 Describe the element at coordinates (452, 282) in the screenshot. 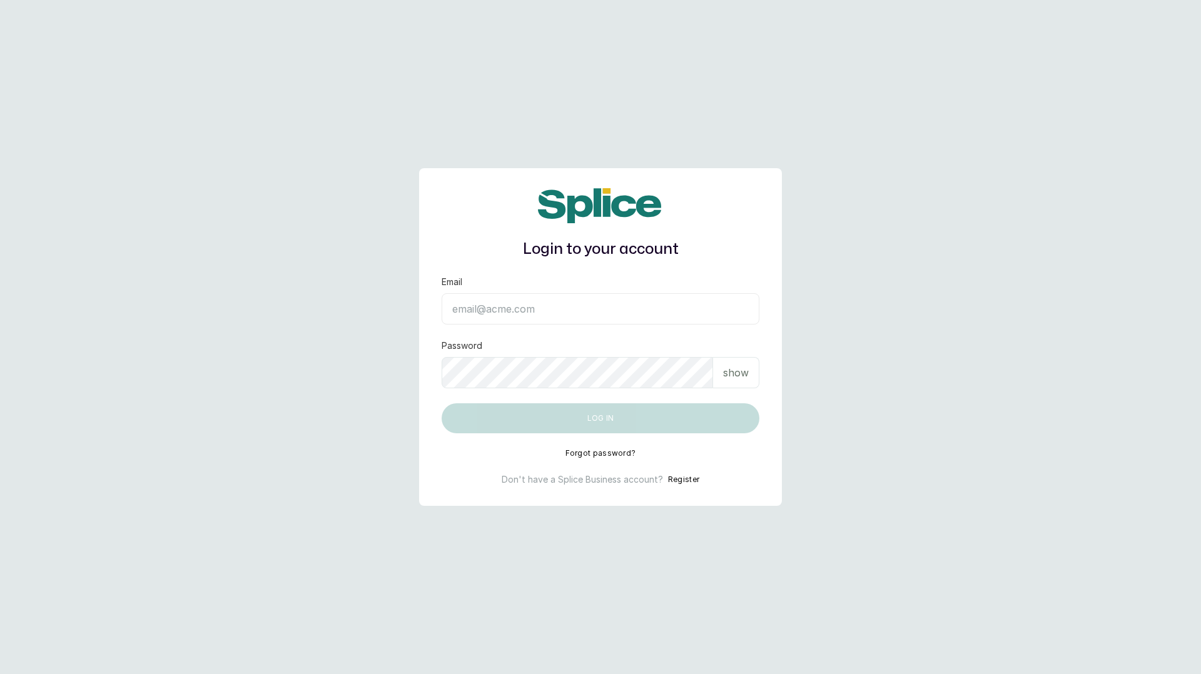

I see `label: Email` at that location.